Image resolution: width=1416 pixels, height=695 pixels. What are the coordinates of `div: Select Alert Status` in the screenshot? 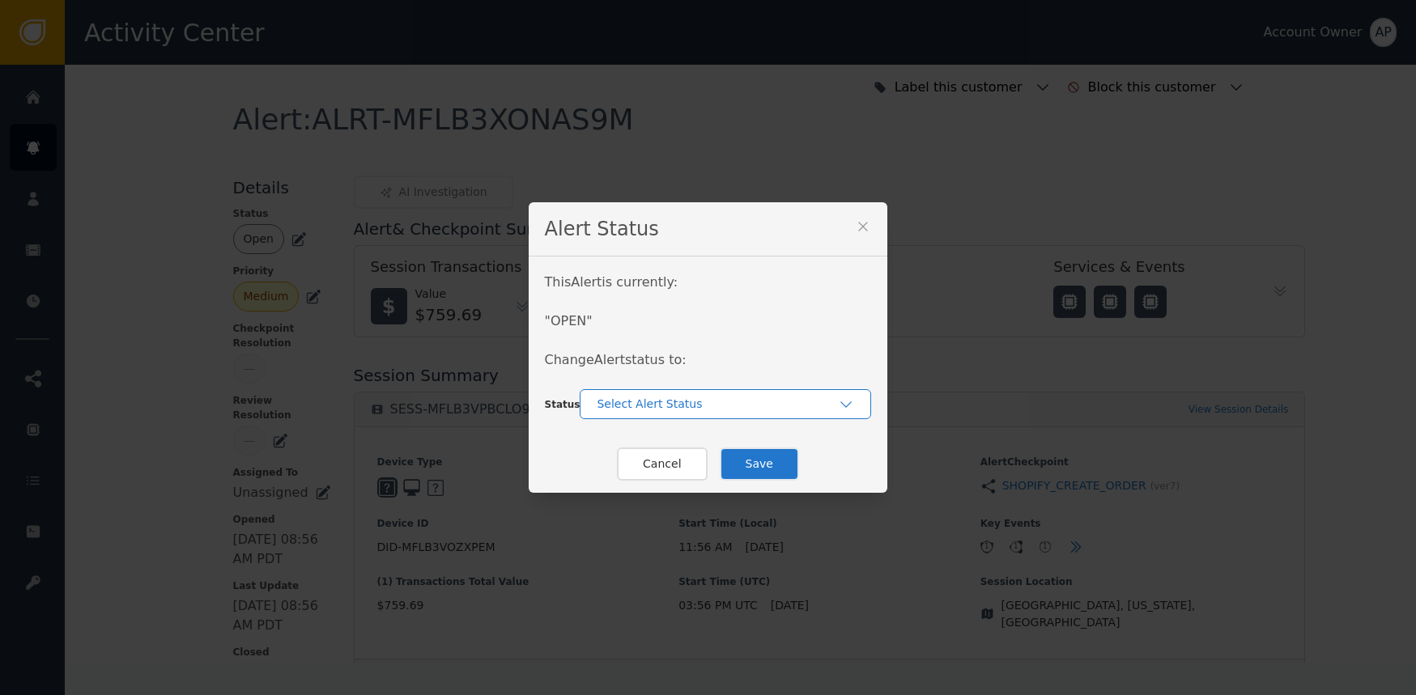 It's located at (717, 404).